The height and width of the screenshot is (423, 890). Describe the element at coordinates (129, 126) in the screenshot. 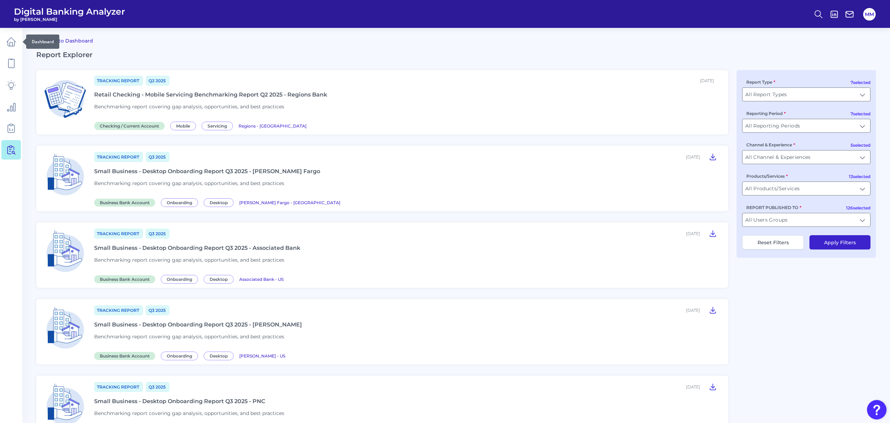

I see `span: Checking / Current Account` at that location.